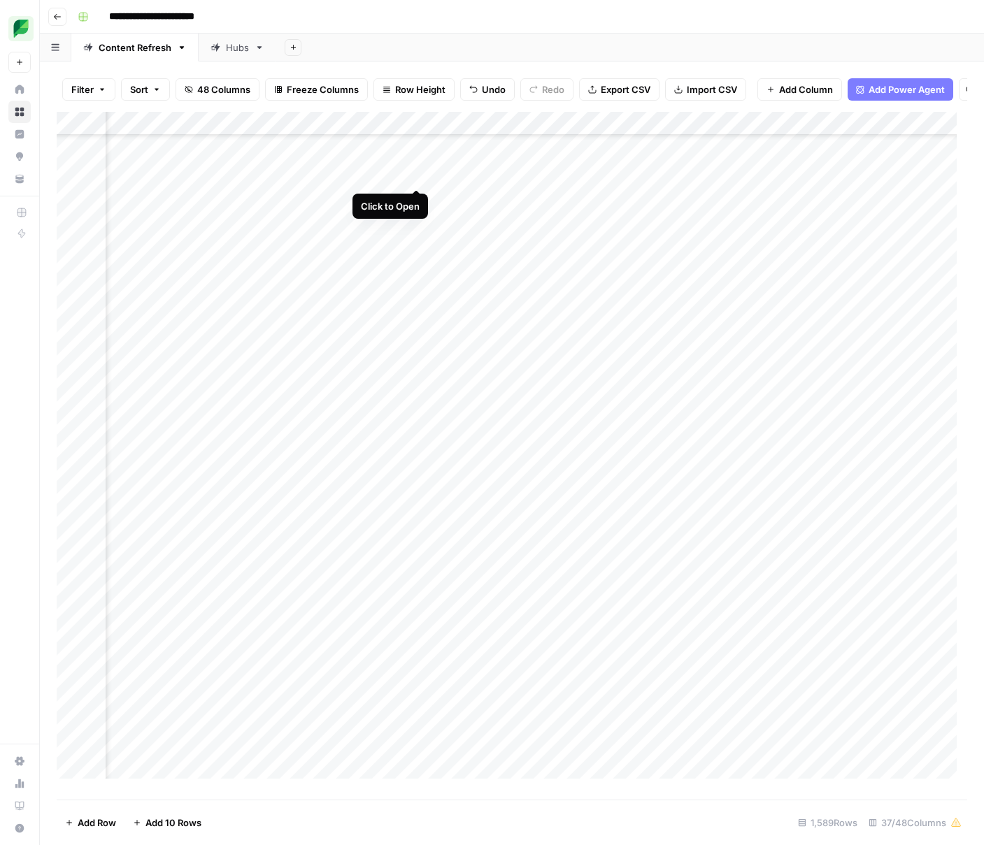  What do you see at coordinates (20, 806) in the screenshot?
I see `a: Learning Hub` at bounding box center [20, 806].